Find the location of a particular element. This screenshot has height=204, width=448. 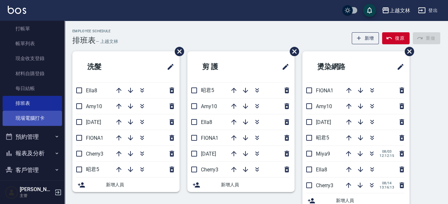

h3: 排班表 is located at coordinates (84, 40).